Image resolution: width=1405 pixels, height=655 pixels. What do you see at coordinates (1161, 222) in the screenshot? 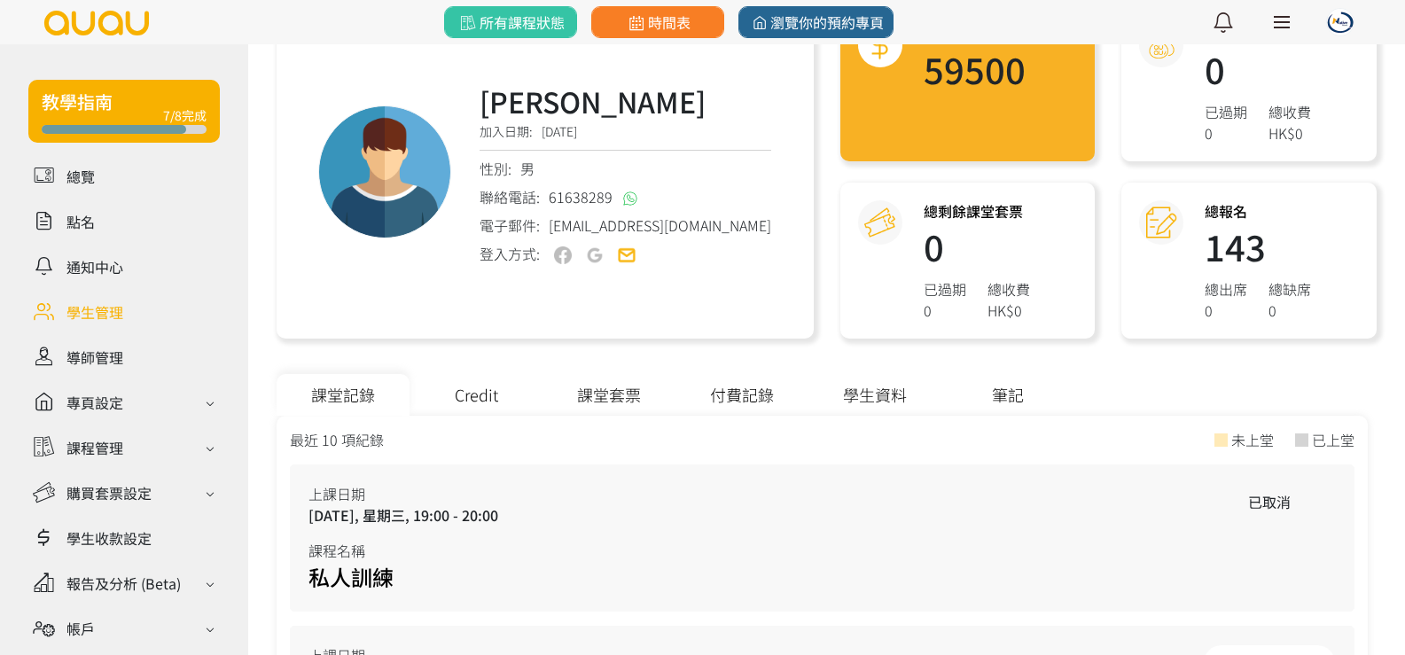
I see `img: attendance@2x.png` at bounding box center [1161, 222].